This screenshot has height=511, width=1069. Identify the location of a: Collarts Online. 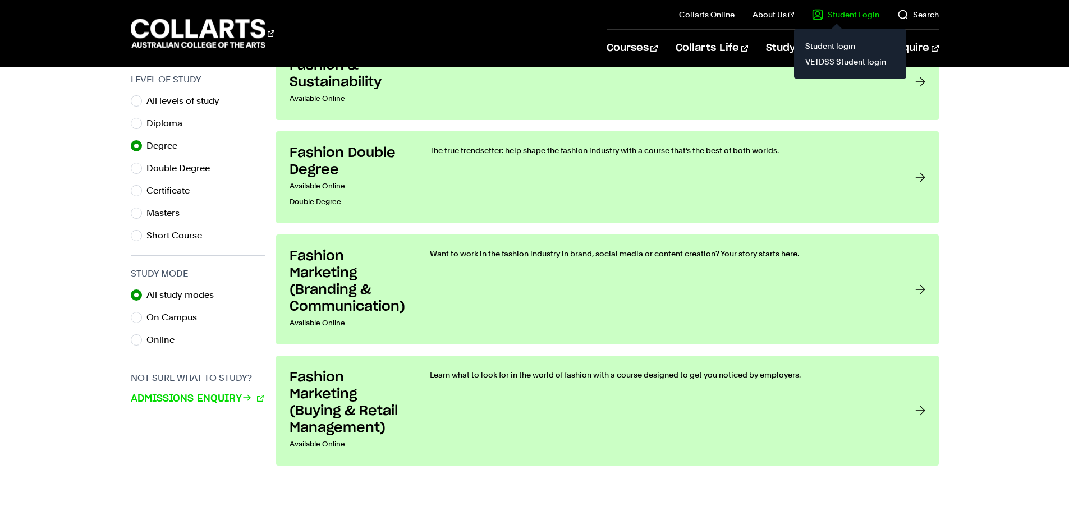
(706, 15).